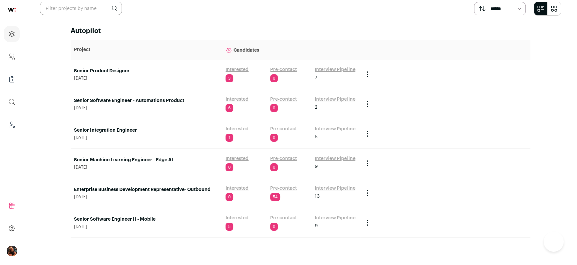 The width and height of the screenshot is (577, 265). I want to click on a: Senior Integration Engineer, so click(146, 130).